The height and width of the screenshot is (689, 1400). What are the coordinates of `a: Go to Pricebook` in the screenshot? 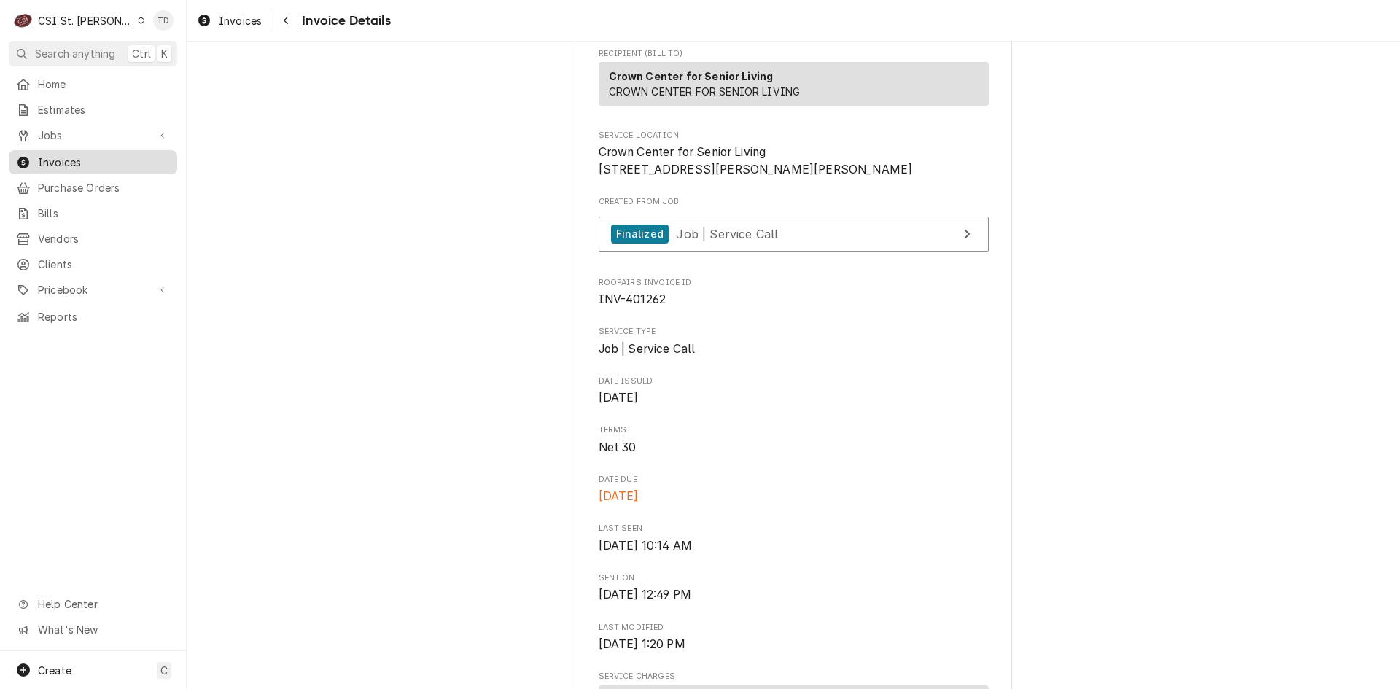 It's located at (93, 290).